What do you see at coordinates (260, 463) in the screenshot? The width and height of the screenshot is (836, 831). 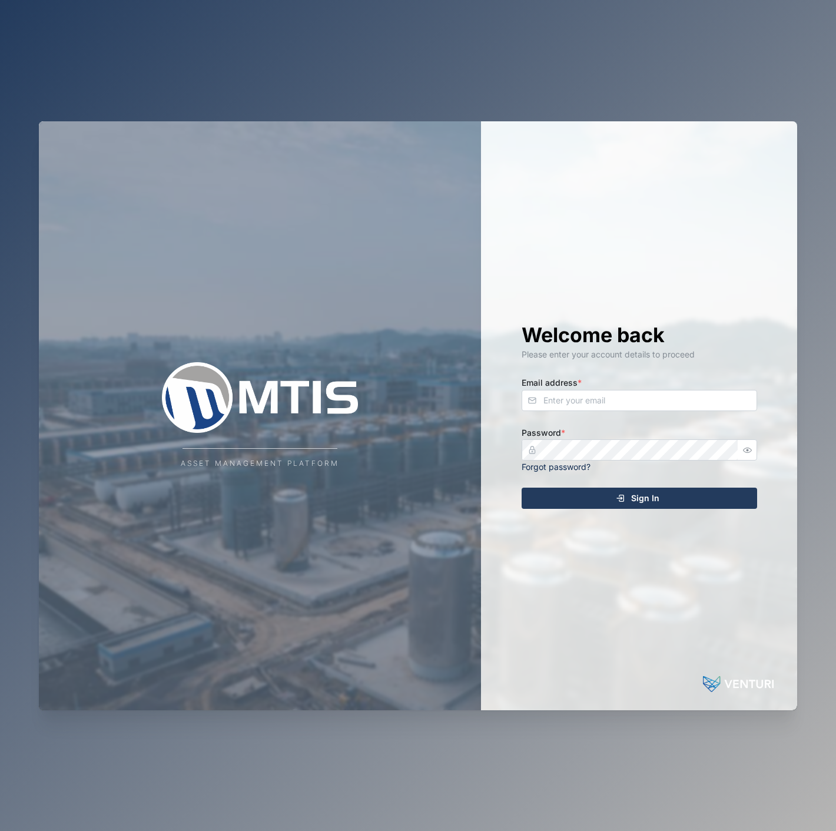 I see `div: Asset Management Platform` at bounding box center [260, 463].